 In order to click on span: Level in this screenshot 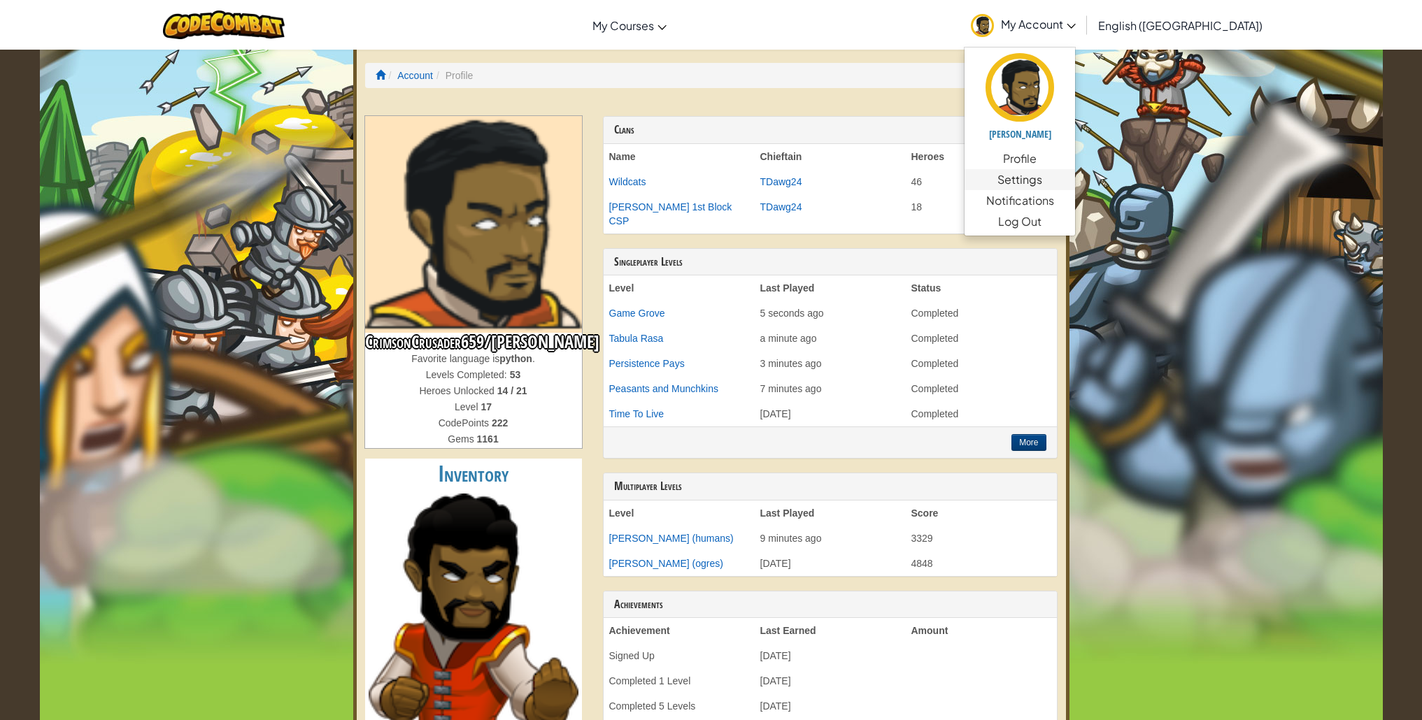, I will do `click(467, 407)`.